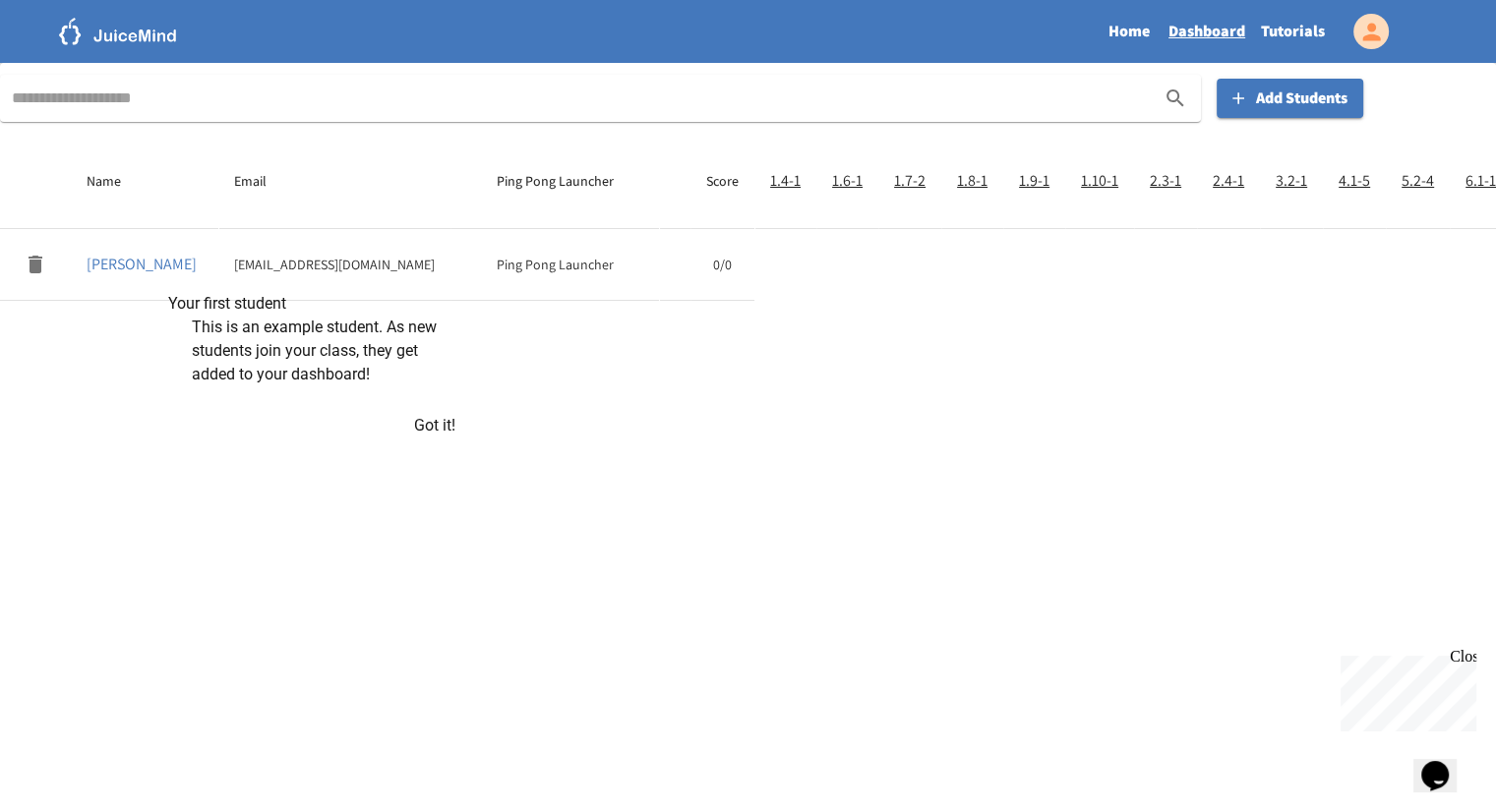  Describe the element at coordinates (1291, 181) in the screenshot. I see `h6: Section 3 Chapter2 Exercise #1` at that location.